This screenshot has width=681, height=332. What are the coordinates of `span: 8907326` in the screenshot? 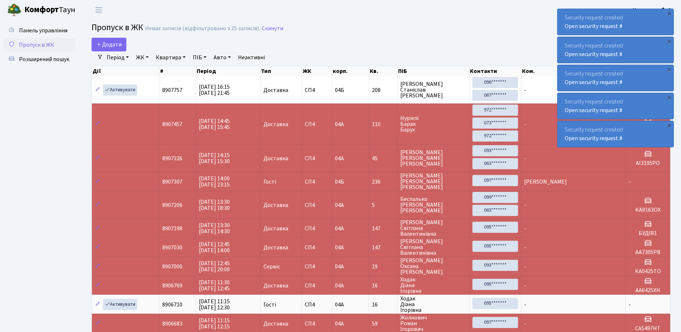 It's located at (172, 158).